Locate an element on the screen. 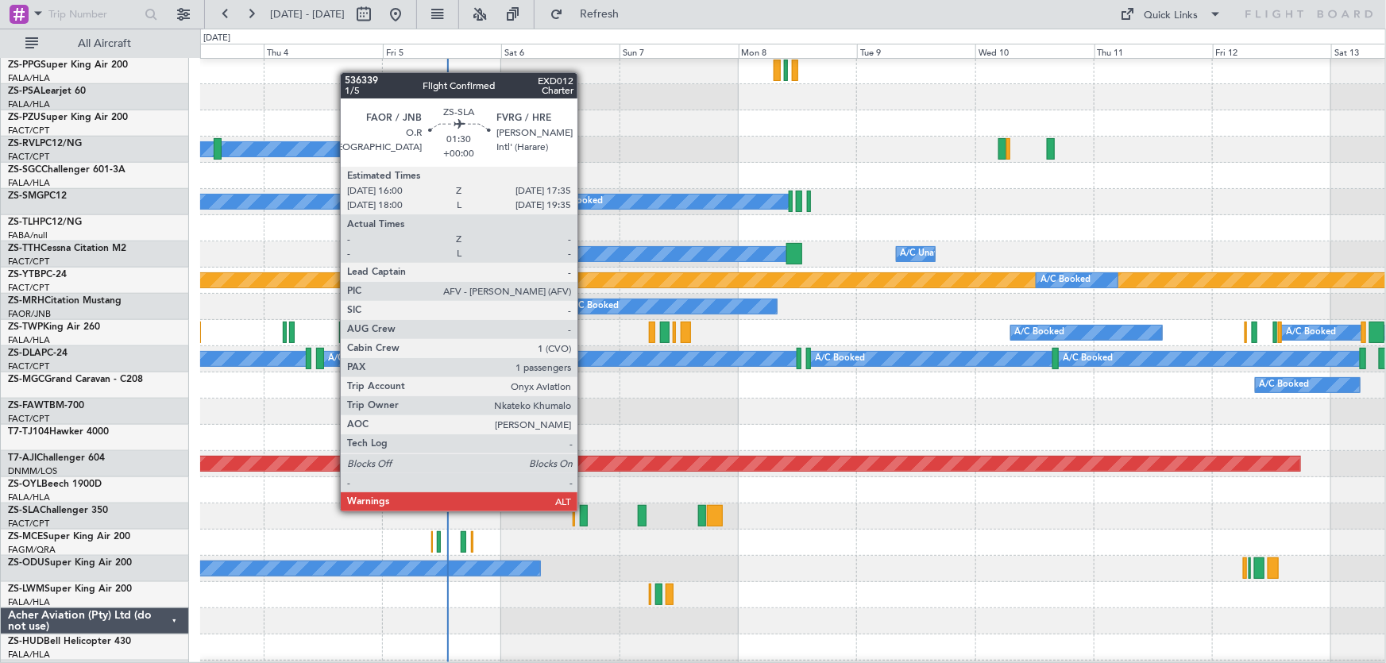  a: ZS-RVLPC12/NG is located at coordinates (44, 144).